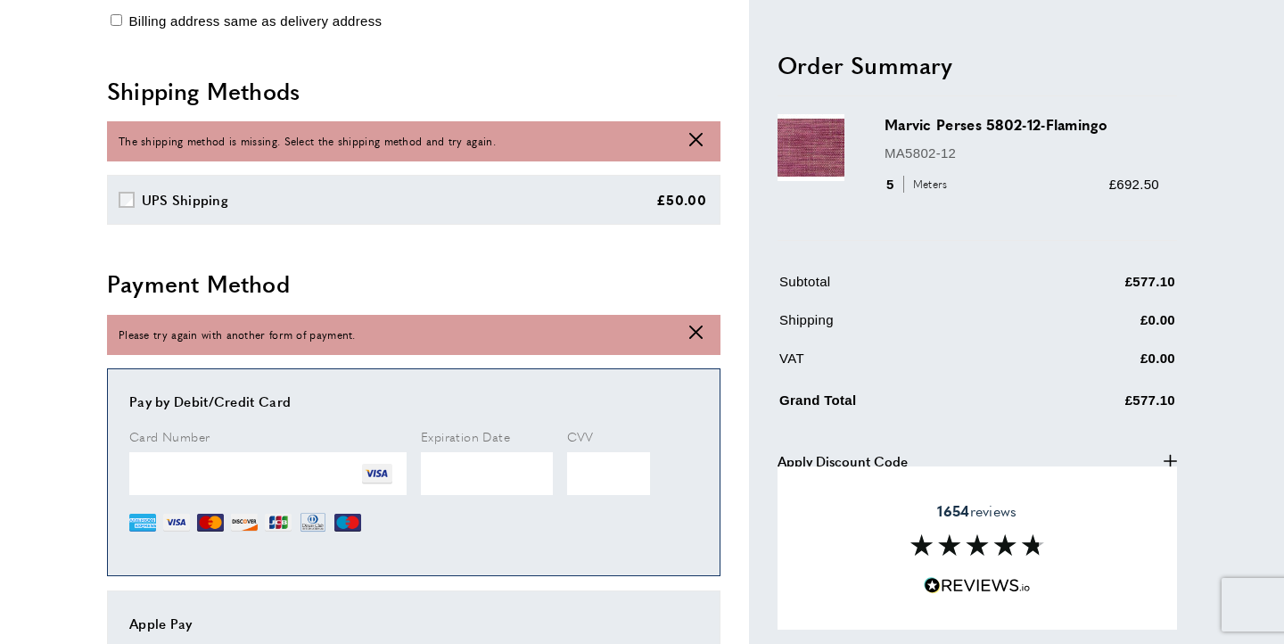 The image size is (1284, 644). Describe the element at coordinates (1022, 124) in the screenshot. I see `h3: Marvic Perses 5802-12-Flamingo` at that location.